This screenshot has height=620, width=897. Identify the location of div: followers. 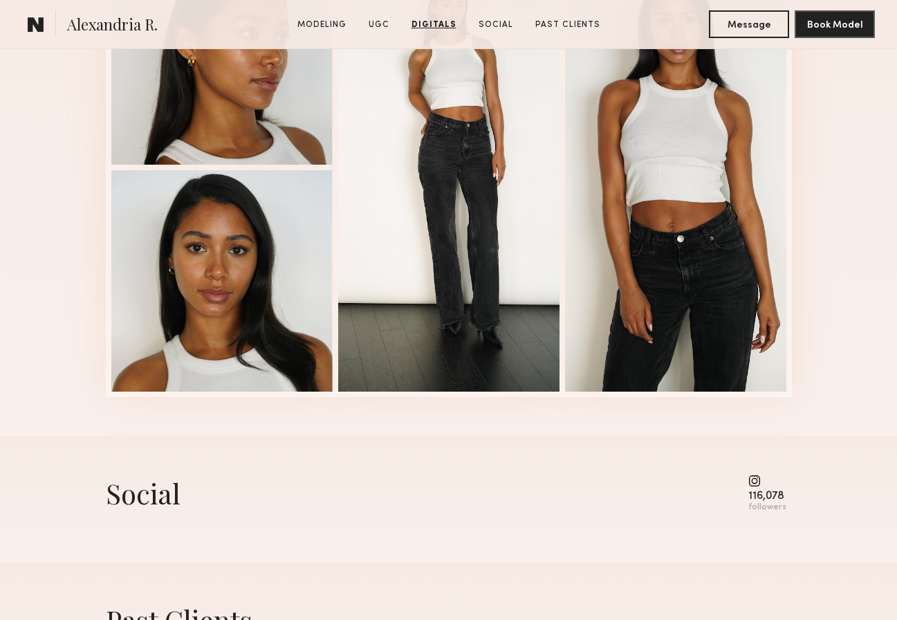
(767, 507).